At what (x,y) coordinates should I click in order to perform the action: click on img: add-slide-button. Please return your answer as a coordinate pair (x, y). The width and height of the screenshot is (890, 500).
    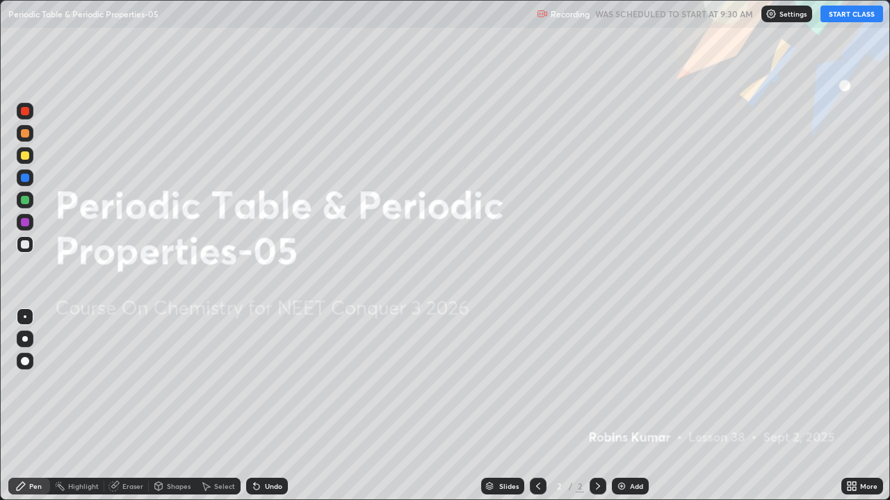
    Looking at the image, I should click on (621, 487).